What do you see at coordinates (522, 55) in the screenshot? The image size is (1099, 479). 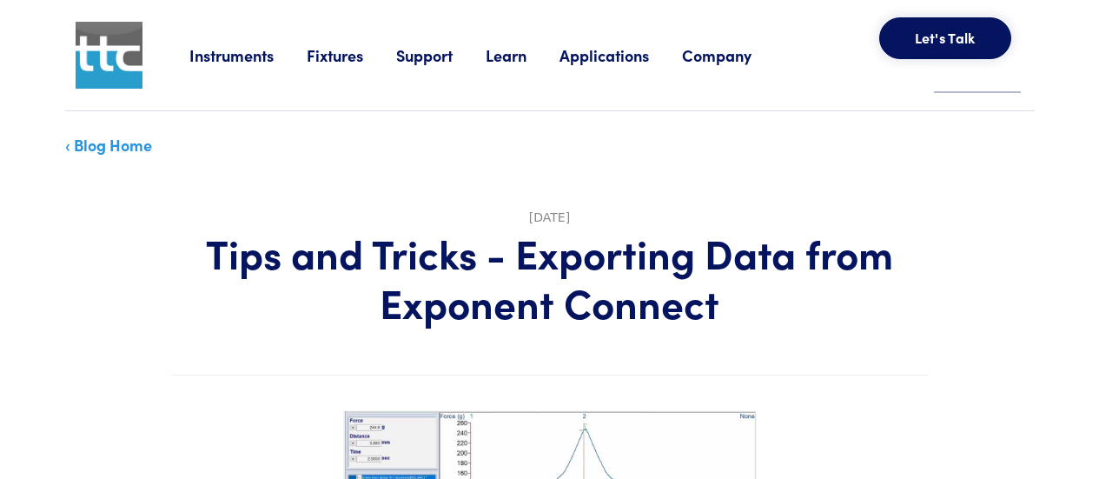 I see `a: Learn` at bounding box center [522, 55].